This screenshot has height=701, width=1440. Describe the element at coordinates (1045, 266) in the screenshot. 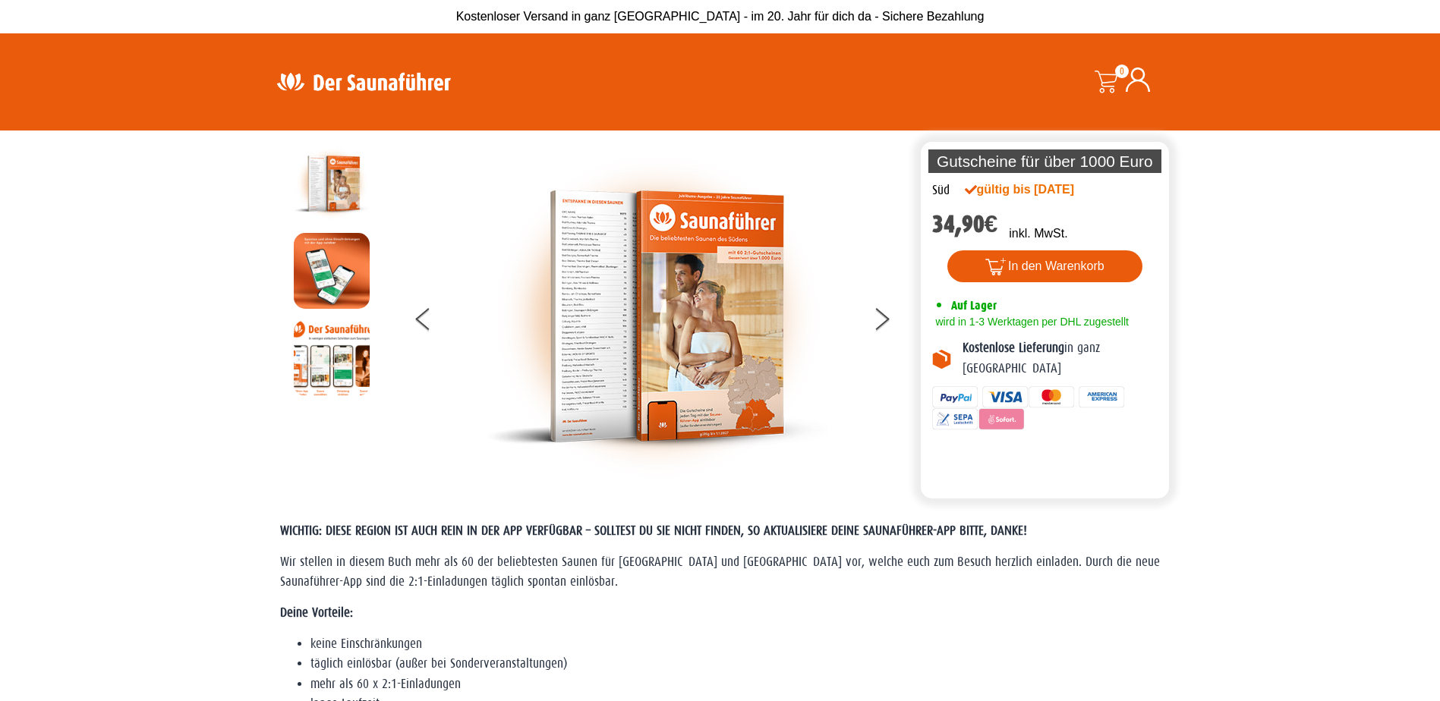

I see `button: In den Warenkorb` at that location.